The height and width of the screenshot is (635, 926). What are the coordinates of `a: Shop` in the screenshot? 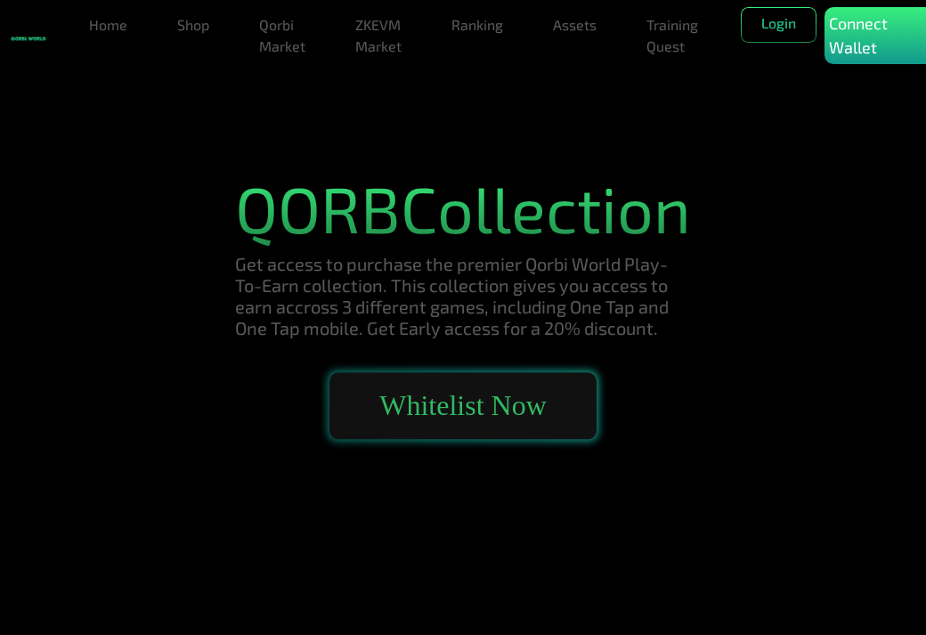 It's located at (193, 25).